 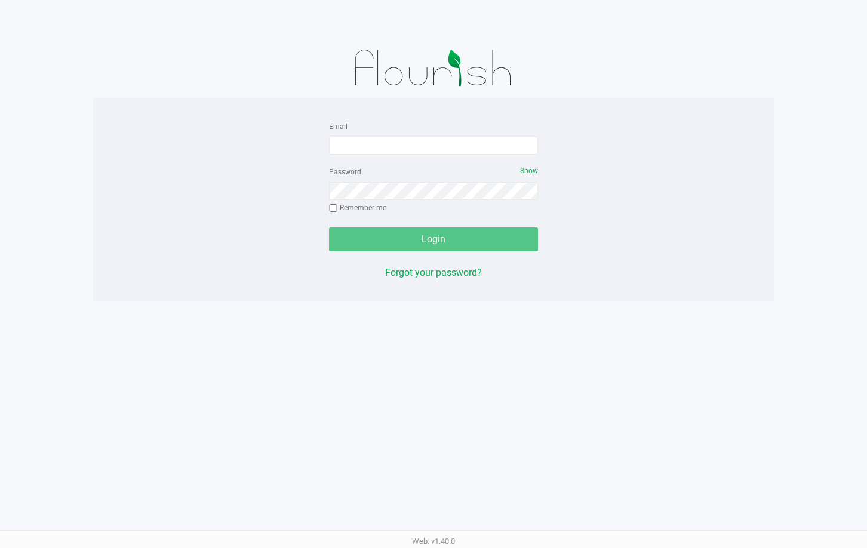 I want to click on span: Show, so click(x=529, y=171).